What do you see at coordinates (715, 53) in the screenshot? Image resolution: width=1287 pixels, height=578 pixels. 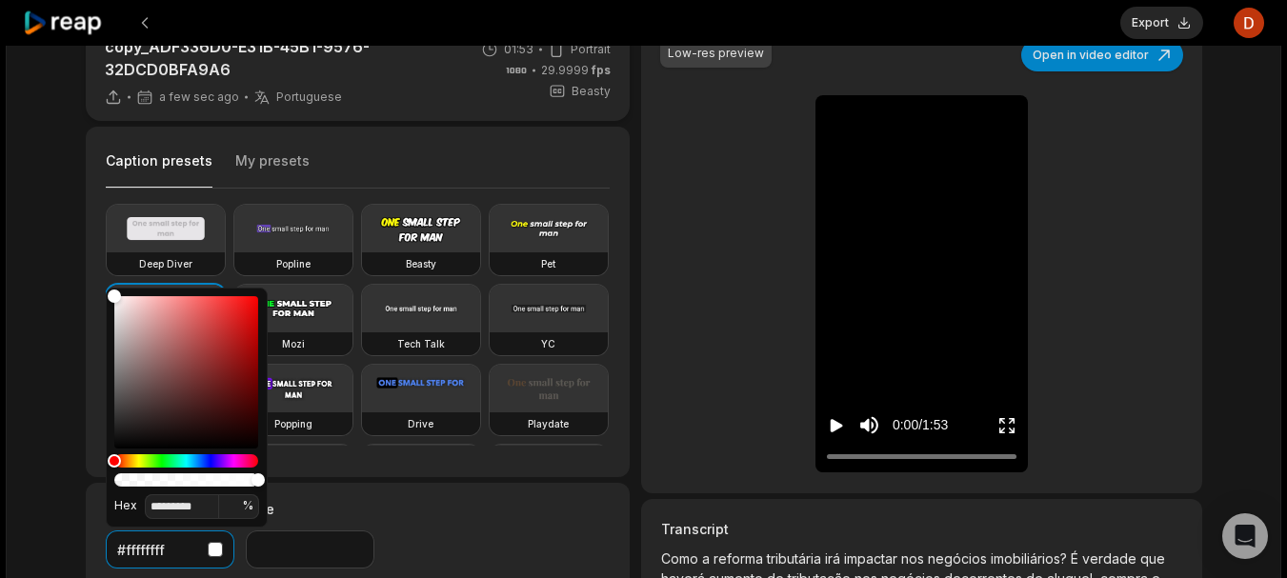 I see `div: Low-res preview` at bounding box center [715, 53].